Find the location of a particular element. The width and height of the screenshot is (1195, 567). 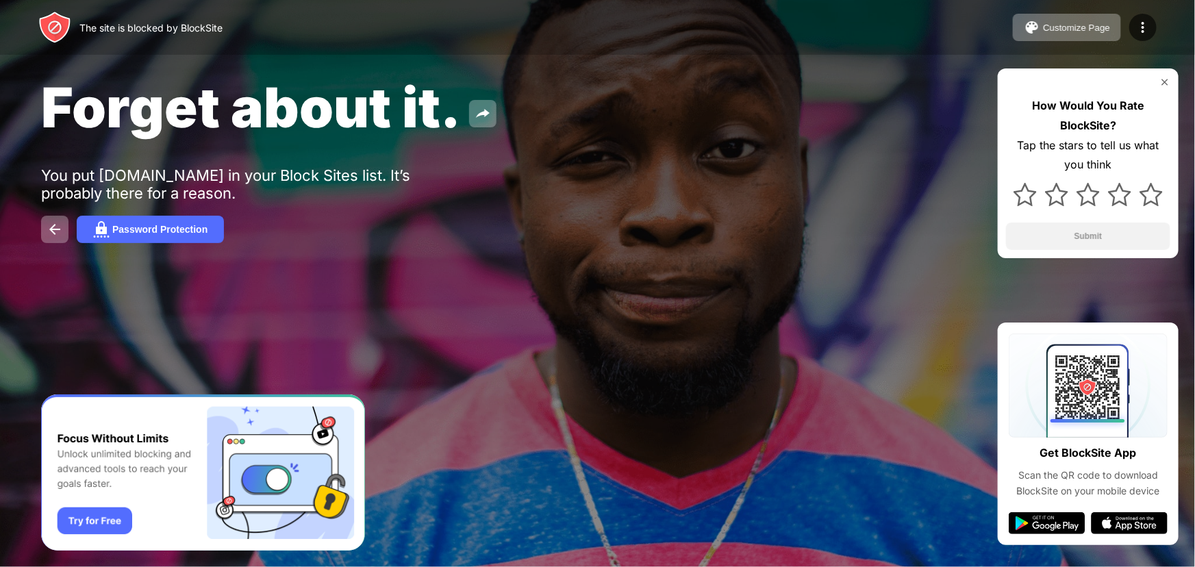

img: header-logo.svg is located at coordinates (55, 27).